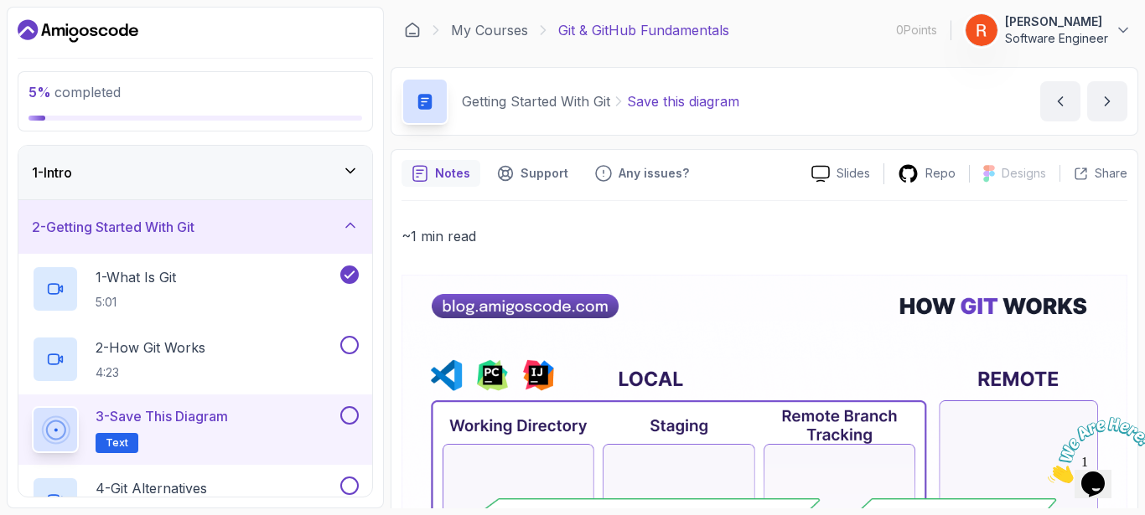  What do you see at coordinates (10, 13) in the screenshot?
I see `span: 1` at bounding box center [10, 13].